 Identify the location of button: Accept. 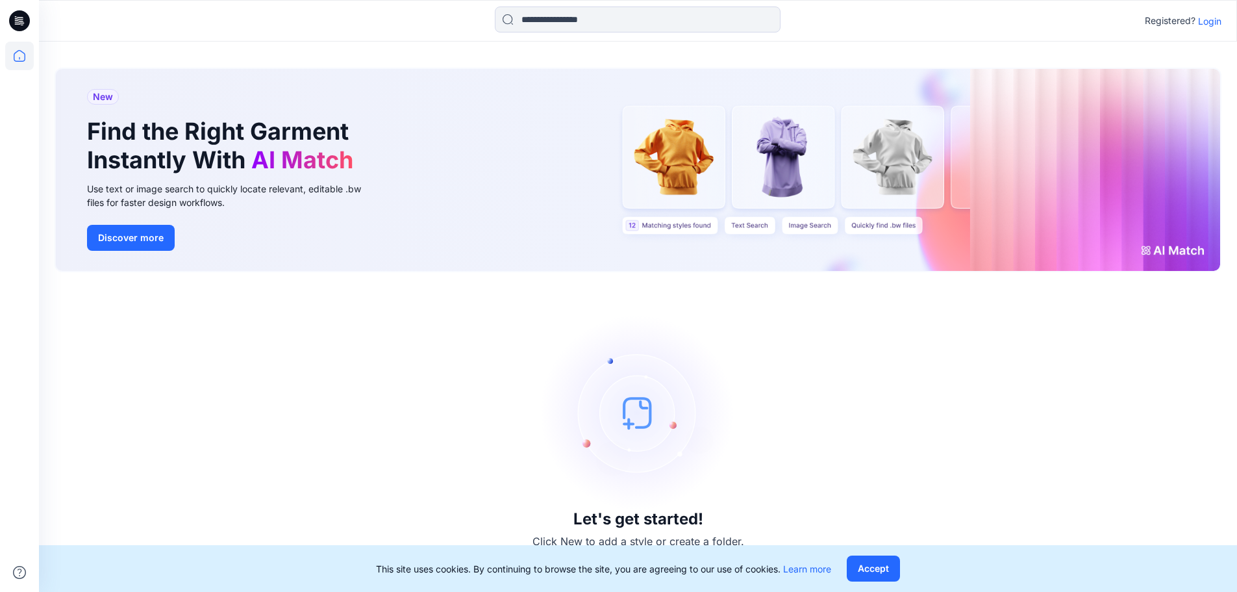
(874, 568).